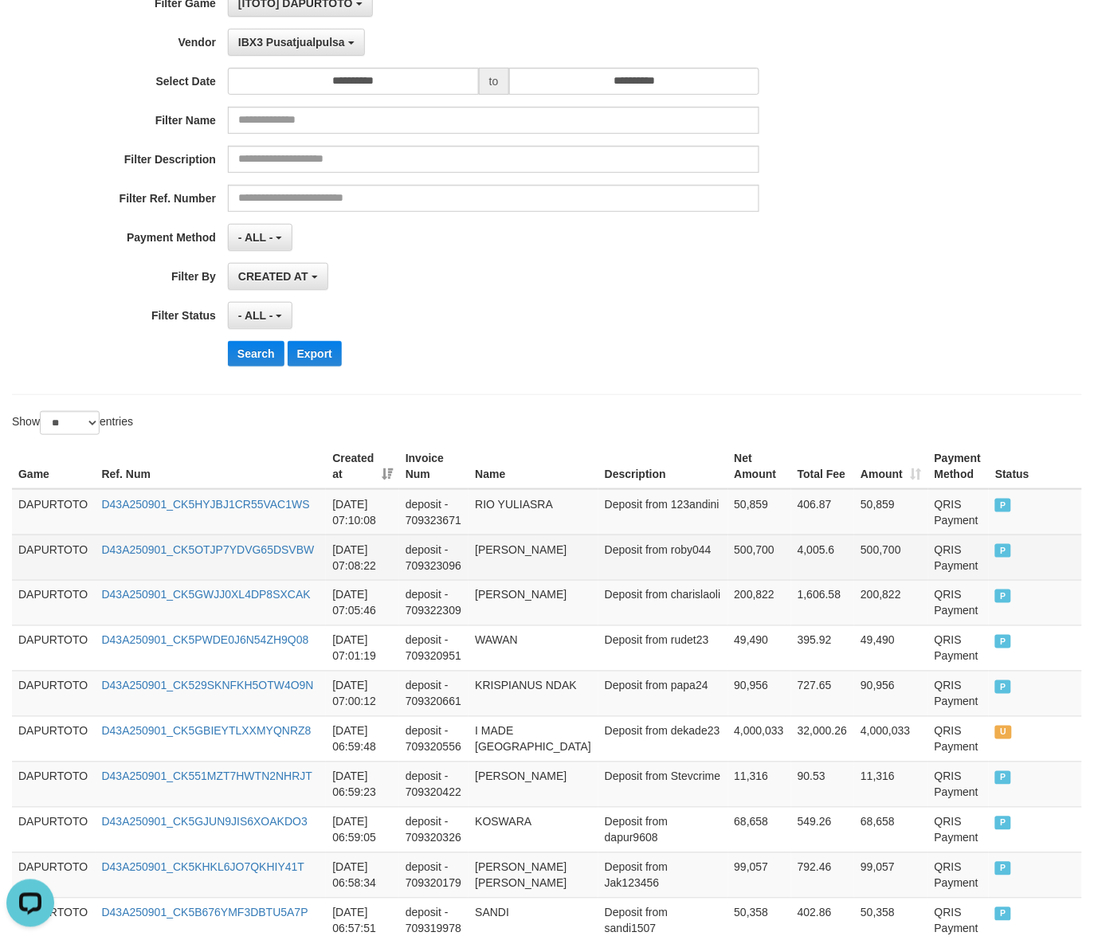  I want to click on td: Deposit from Jak123456, so click(663, 875).